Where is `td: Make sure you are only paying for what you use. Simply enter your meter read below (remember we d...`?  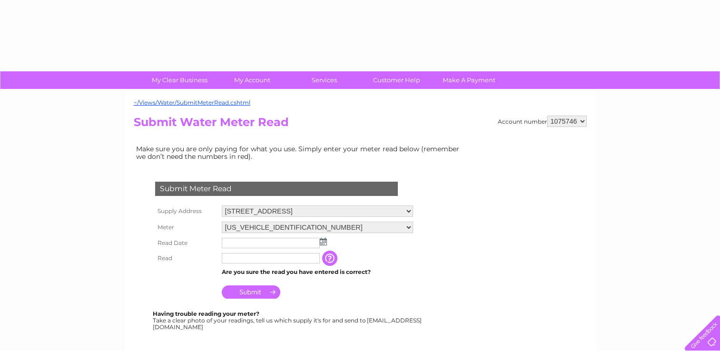 td: Make sure you are only paying for what you use. Simply enter your meter read below (remember we d... is located at coordinates (300, 153).